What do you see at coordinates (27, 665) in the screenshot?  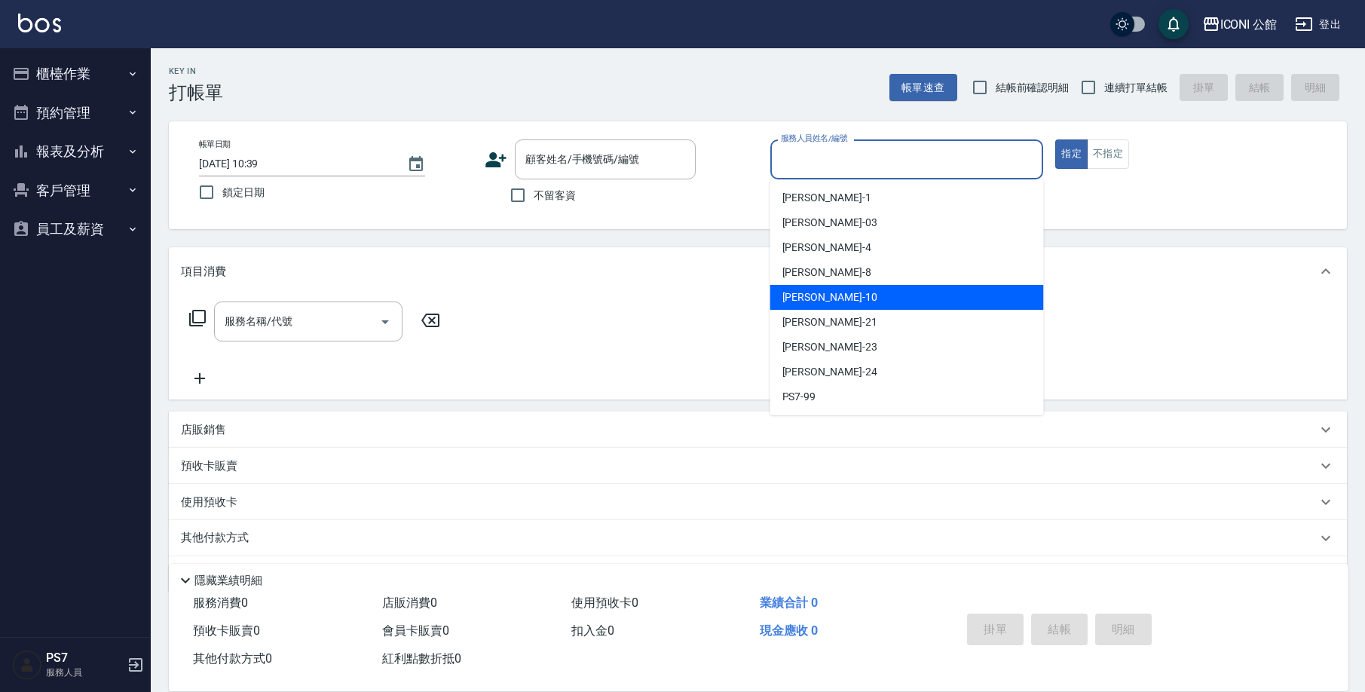 I see `img: Person` at bounding box center [27, 665].